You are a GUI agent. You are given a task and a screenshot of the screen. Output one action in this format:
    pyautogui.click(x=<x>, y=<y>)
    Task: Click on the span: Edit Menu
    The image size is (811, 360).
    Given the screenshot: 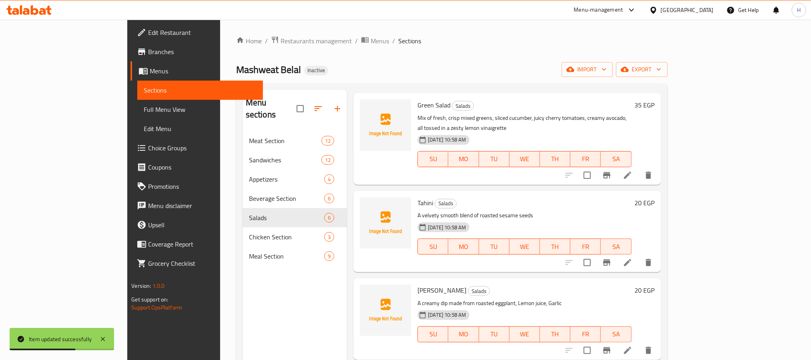 What is the action you would take?
    pyautogui.click(x=200, y=129)
    